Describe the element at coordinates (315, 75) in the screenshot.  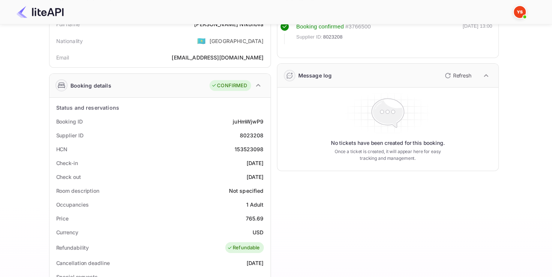
I see `div: Message log` at that location.